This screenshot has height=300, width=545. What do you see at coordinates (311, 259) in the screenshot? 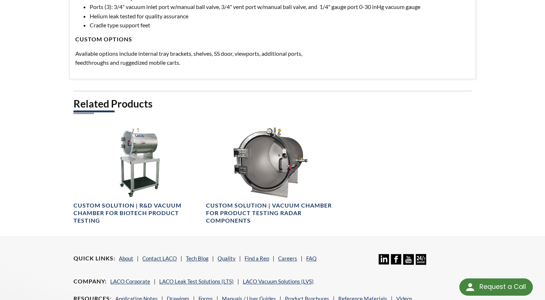
I see `a: FAQ` at bounding box center [311, 259].